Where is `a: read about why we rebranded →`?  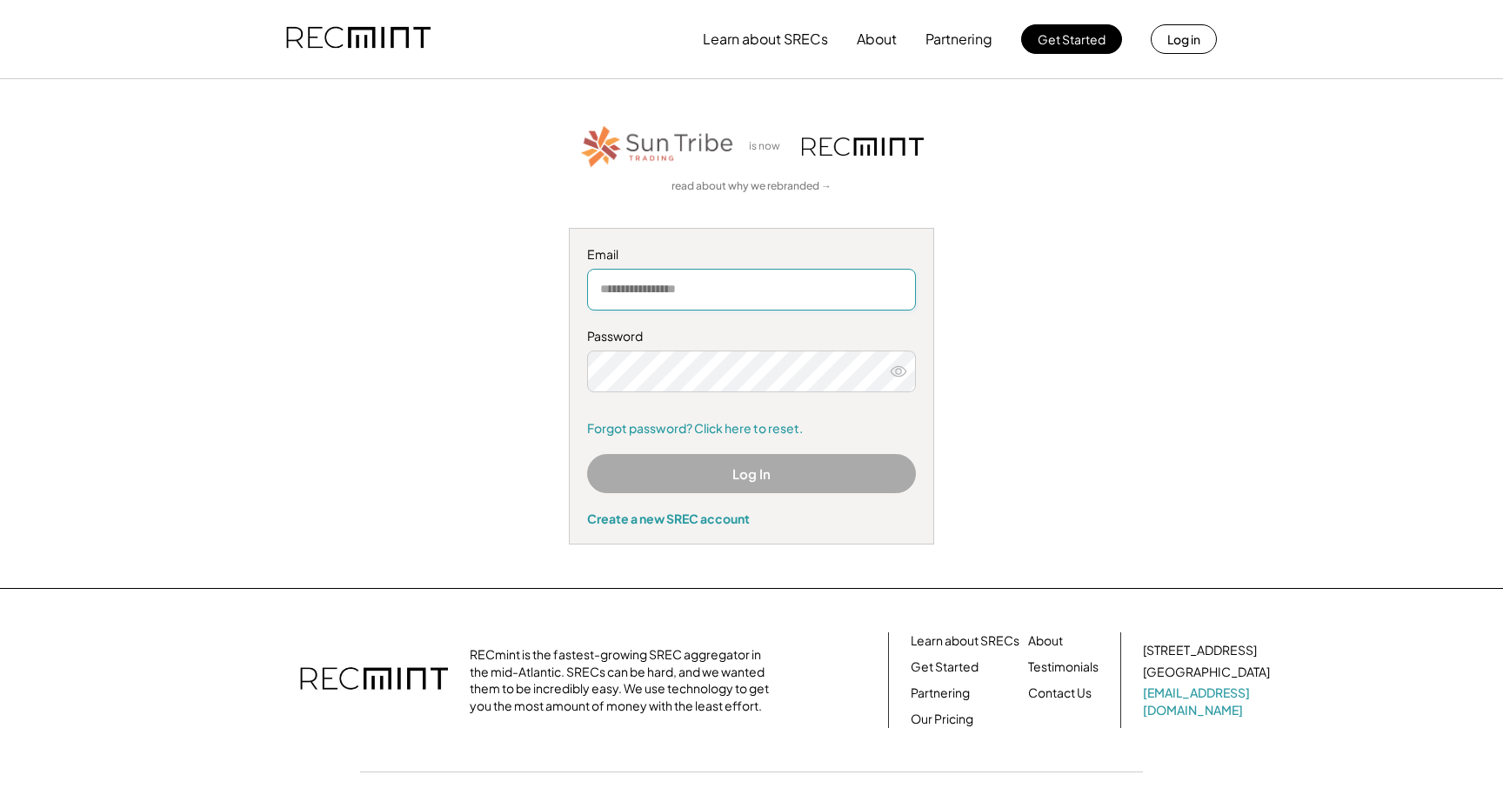
a: read about why we rebranded → is located at coordinates (752, 186).